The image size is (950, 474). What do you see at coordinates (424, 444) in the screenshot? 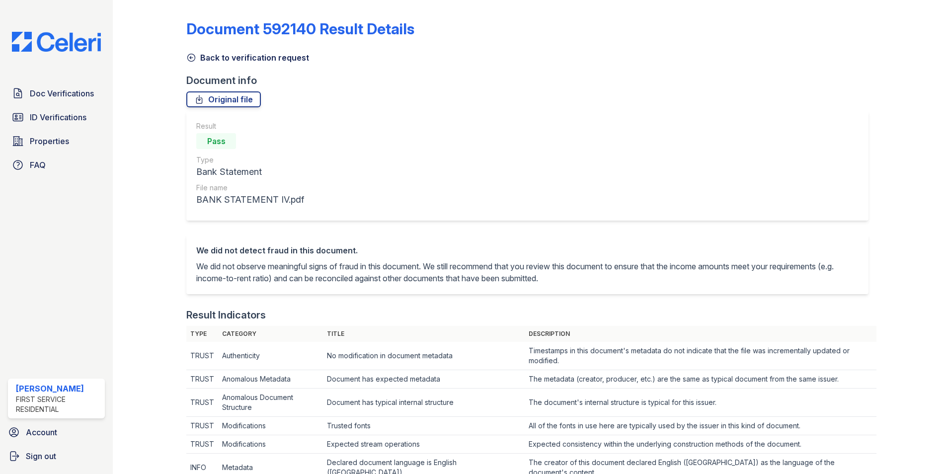
I see `td: Expected stream operations` at bounding box center [424, 444].